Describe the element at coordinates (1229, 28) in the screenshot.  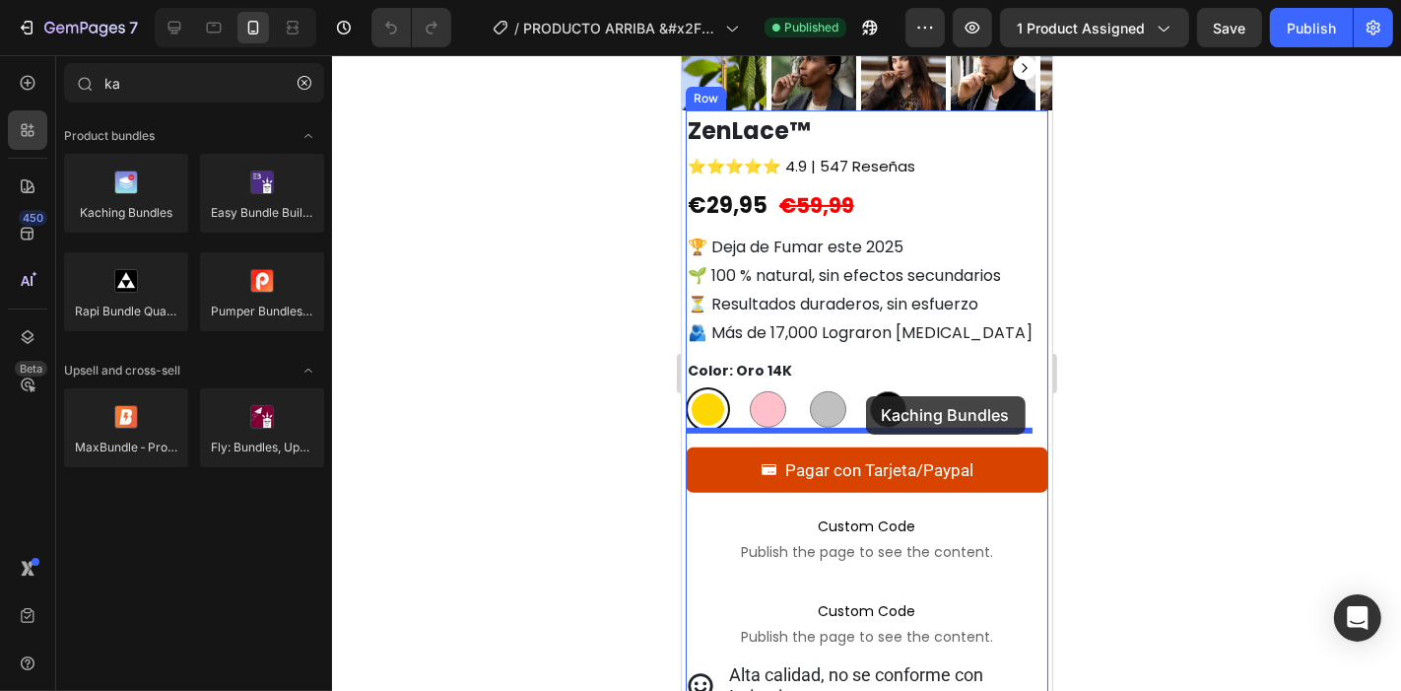
I see `button: Save` at that location.